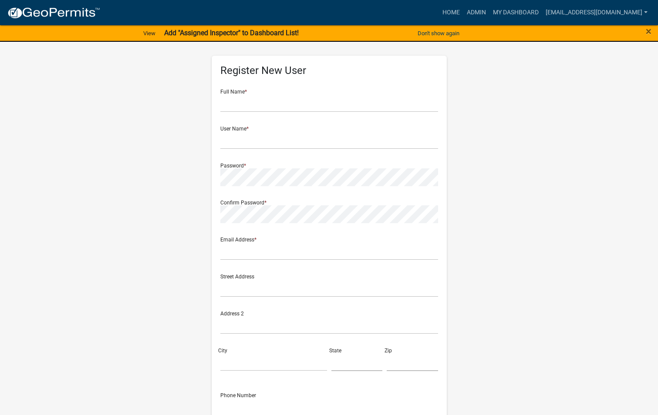  I want to click on strong: Add "Assigned Inspector" to Dashboard List!, so click(231, 33).